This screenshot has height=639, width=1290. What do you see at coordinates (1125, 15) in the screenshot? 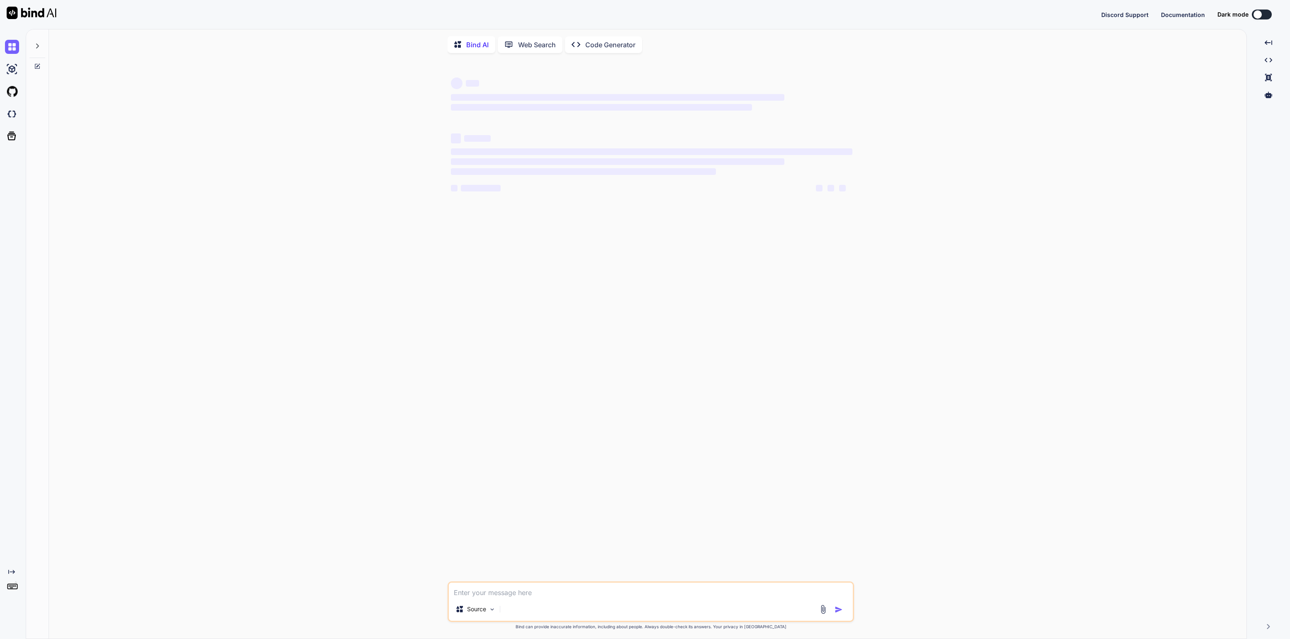
I see `span: Discord Support` at bounding box center [1125, 15].